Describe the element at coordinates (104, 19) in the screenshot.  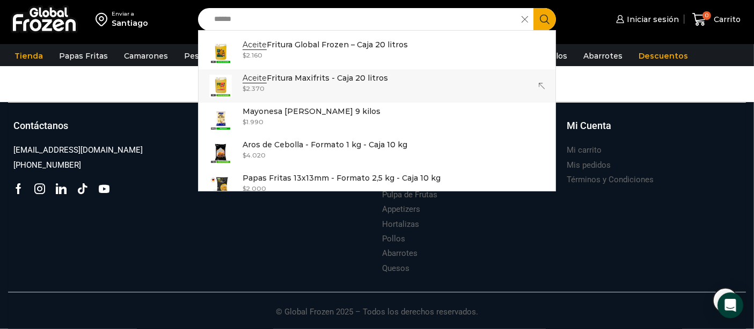
I see `img: address-field-icon.svg` at that location.